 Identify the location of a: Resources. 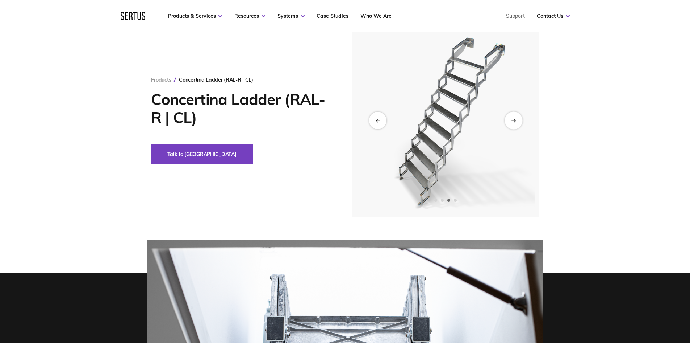
(250, 16).